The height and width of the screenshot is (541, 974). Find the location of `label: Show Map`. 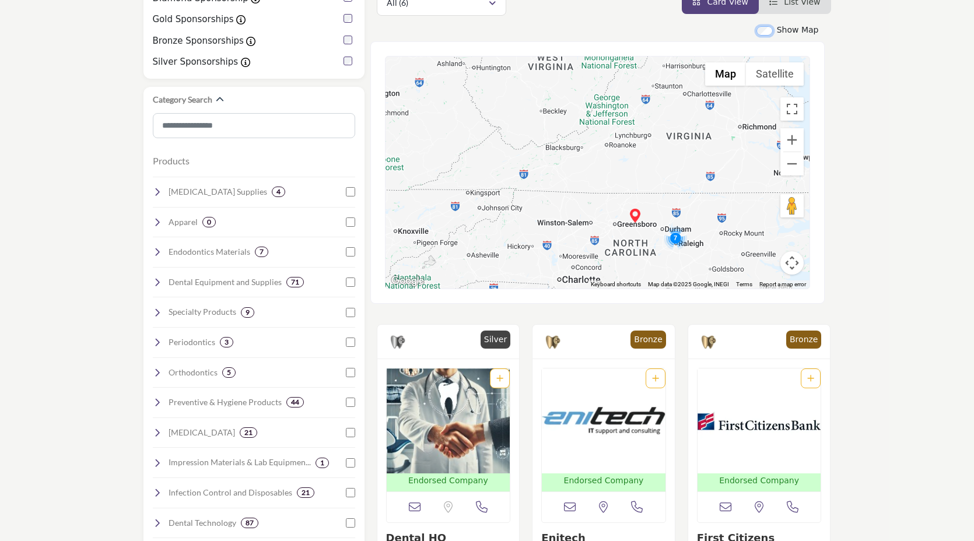

label: Show Map is located at coordinates (798, 30).